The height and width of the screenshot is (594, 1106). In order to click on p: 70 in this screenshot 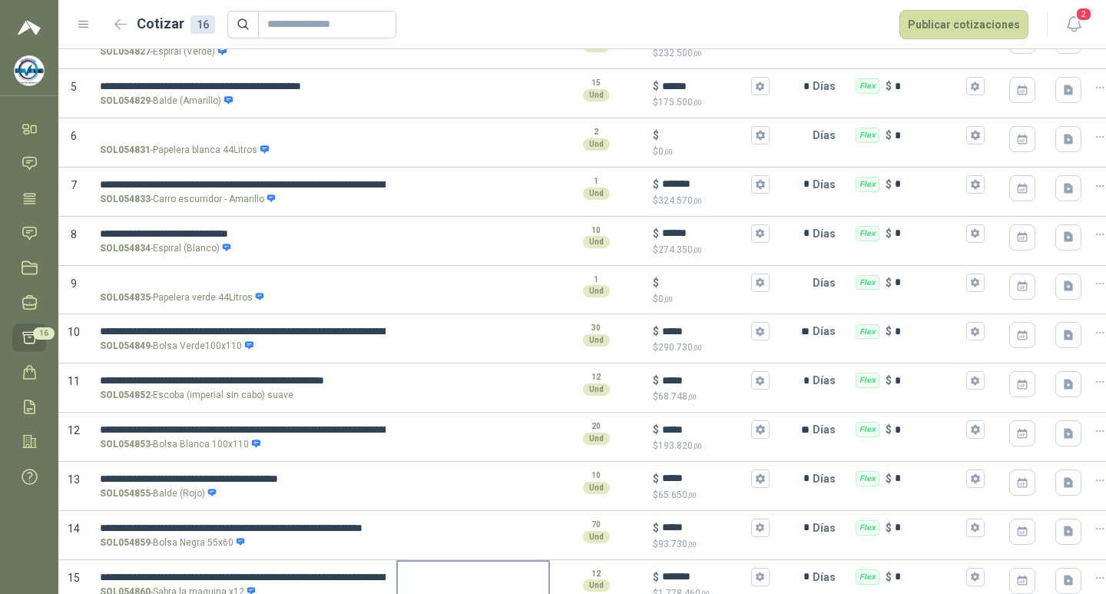, I will do `click(596, 525)`.